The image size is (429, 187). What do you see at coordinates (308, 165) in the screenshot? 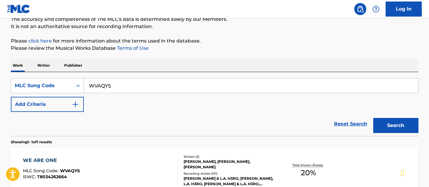
I see `p: Total Known Shares:` at bounding box center [308, 165].